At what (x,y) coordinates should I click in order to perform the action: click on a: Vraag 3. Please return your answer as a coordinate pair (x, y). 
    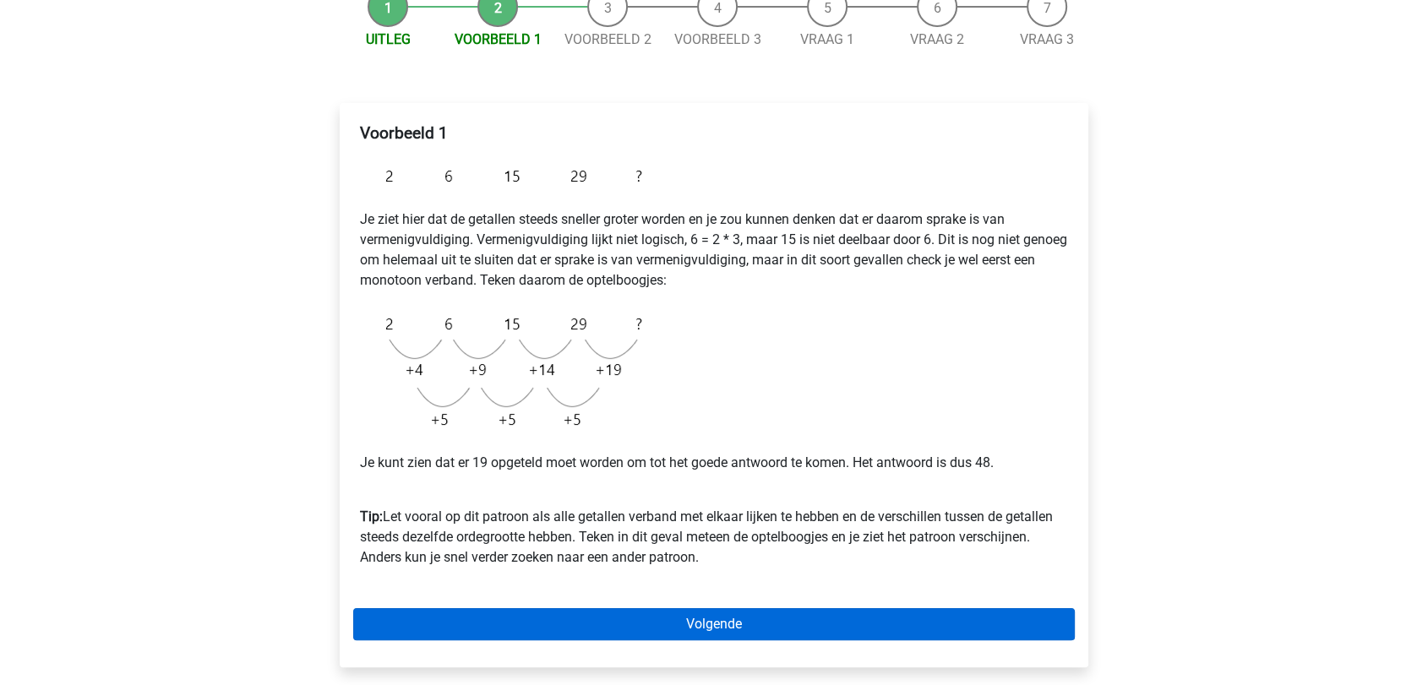
    Looking at the image, I should click on (1047, 39).